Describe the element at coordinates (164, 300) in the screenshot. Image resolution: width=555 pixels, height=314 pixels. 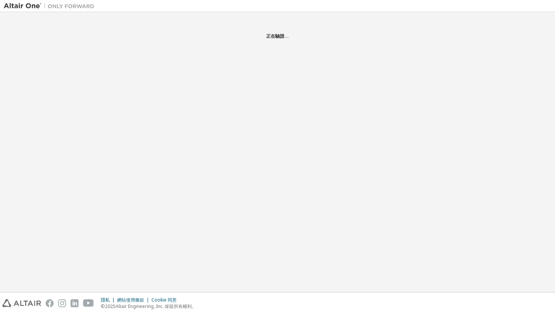
I see `font: Cookie 同意` at that location.